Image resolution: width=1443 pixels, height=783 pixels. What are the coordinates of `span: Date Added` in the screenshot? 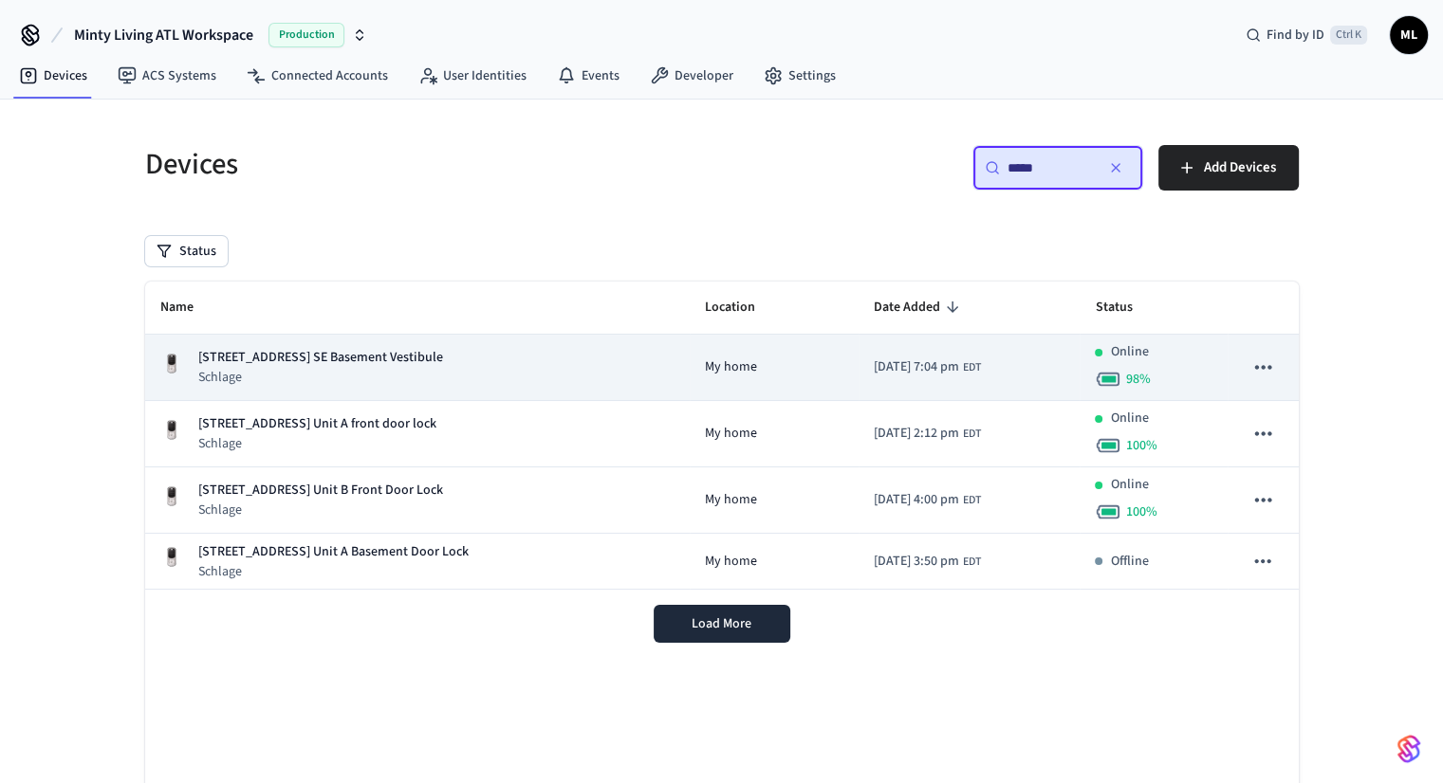 It's located at (919, 307).